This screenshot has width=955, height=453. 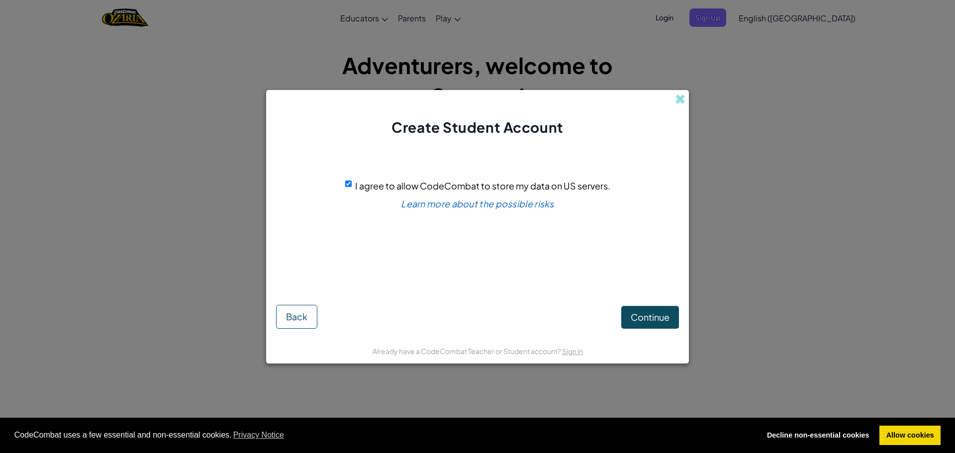 I want to click on span: I agree to allow CodeCombat to store my data on US servers., so click(x=482, y=185).